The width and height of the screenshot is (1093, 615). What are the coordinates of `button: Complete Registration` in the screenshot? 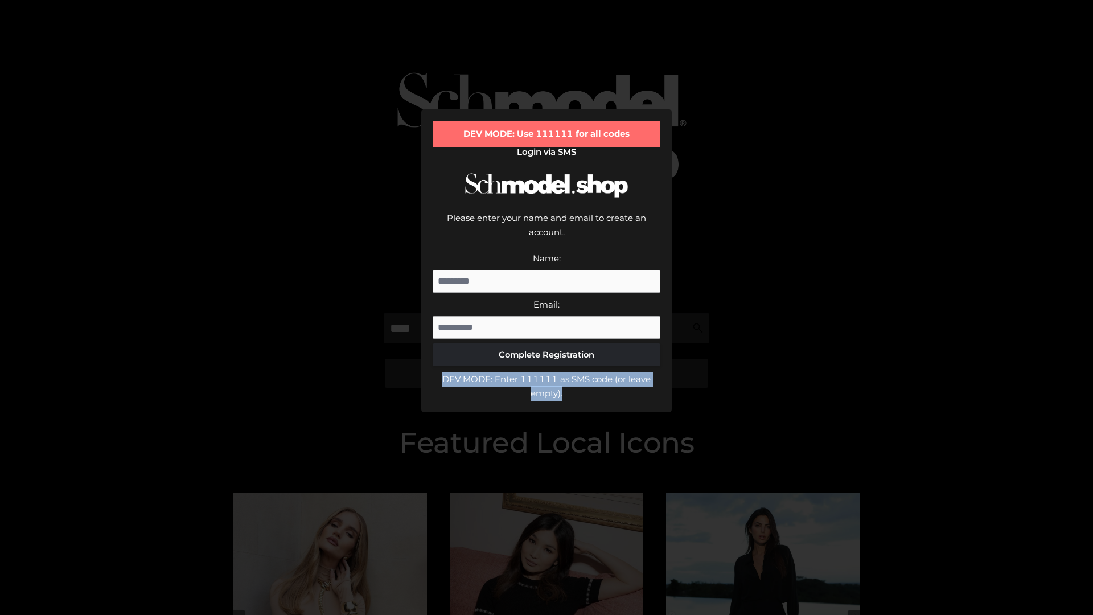 It's located at (546, 355).